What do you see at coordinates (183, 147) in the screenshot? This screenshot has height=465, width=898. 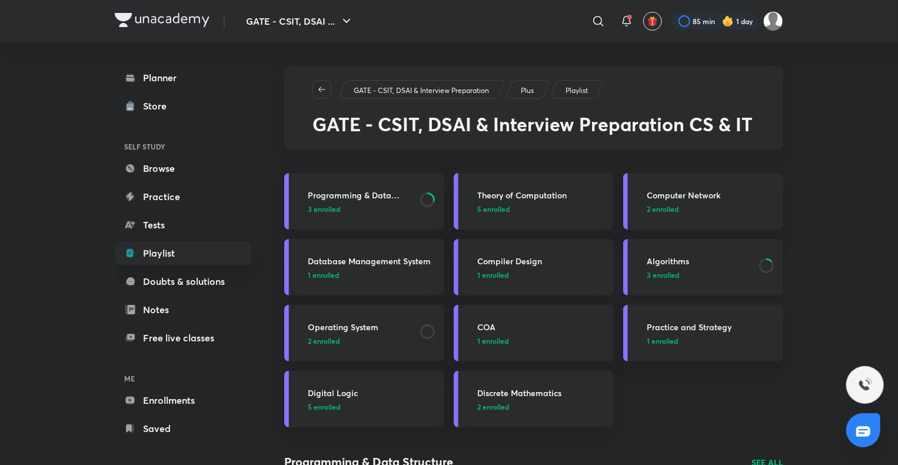 I see `h6: SELF STUDY` at bounding box center [183, 147].